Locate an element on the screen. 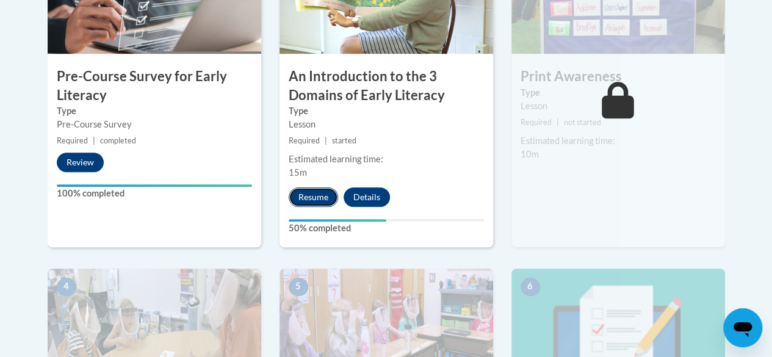 This screenshot has width=772, height=357. span: 4 is located at coordinates (67, 287).